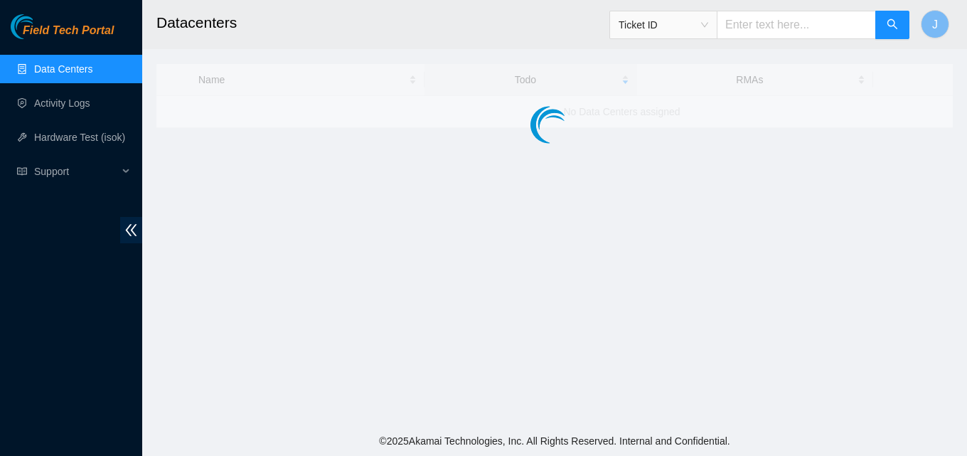 The width and height of the screenshot is (967, 456). What do you see at coordinates (80, 137) in the screenshot?
I see `a: Hardware Test (isok)` at bounding box center [80, 137].